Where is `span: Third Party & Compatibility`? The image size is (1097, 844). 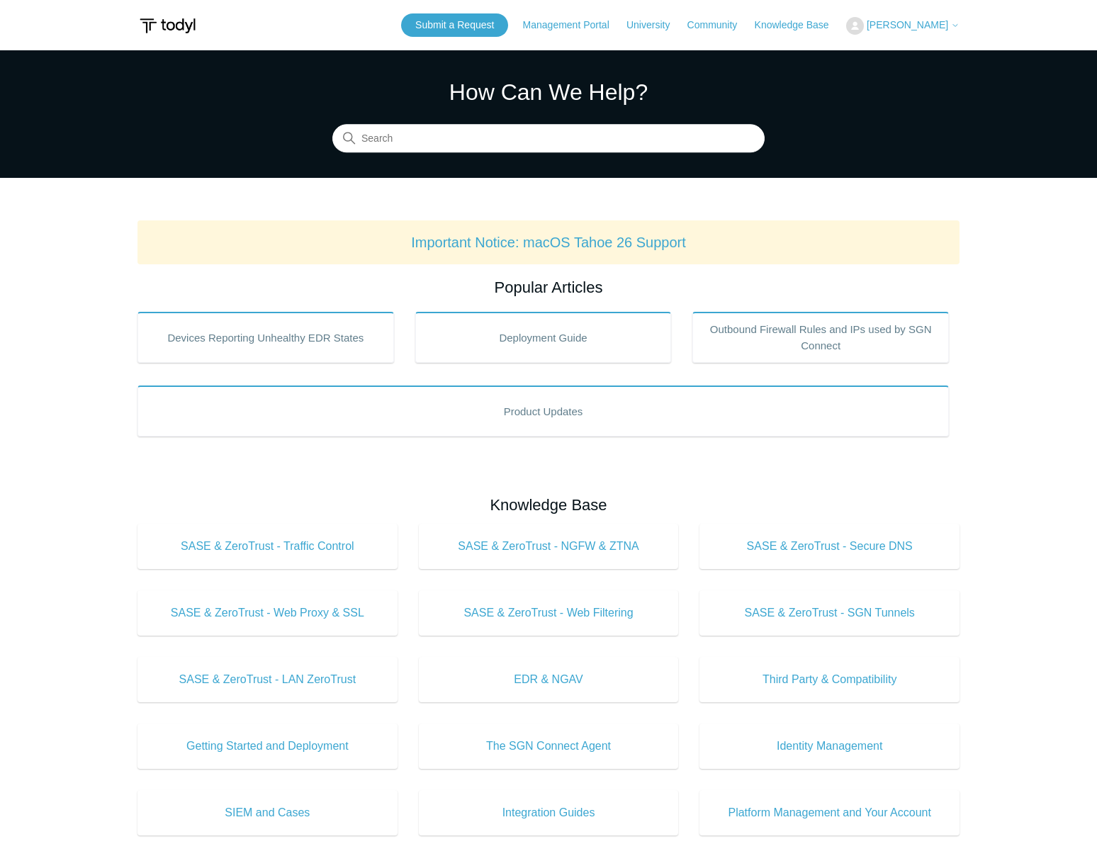
span: Third Party & Compatibility is located at coordinates (829, 679).